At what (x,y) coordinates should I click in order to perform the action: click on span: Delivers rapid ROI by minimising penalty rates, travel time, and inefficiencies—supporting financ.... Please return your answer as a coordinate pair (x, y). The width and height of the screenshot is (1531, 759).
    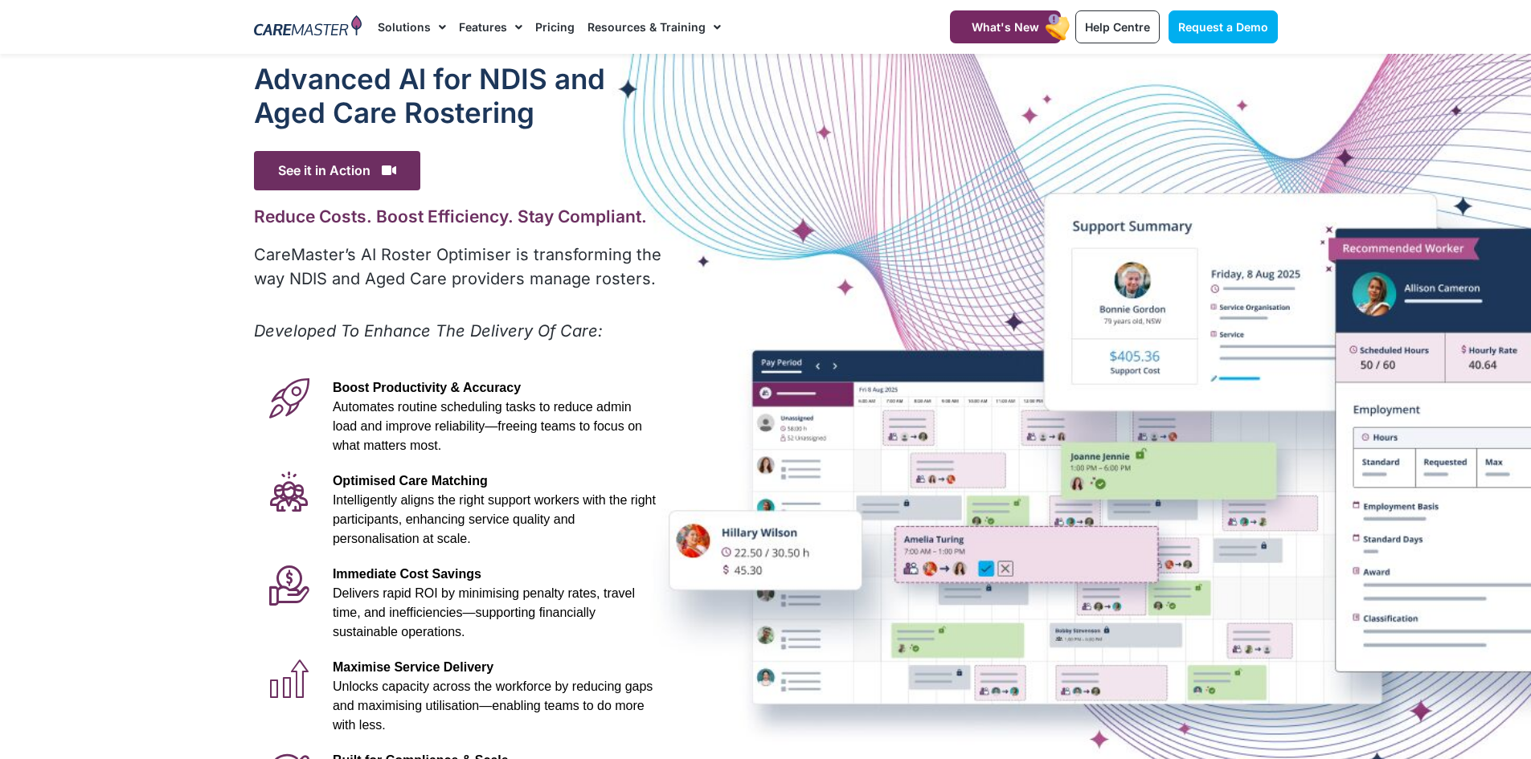
    Looking at the image, I should click on (484, 612).